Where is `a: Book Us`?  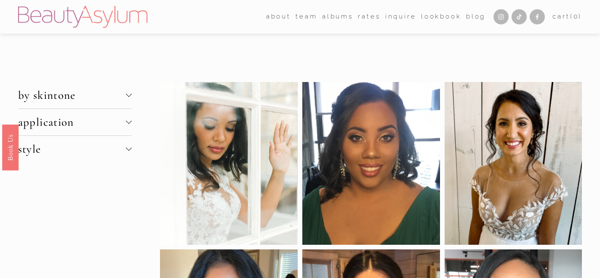 a: Book Us is located at coordinates (10, 147).